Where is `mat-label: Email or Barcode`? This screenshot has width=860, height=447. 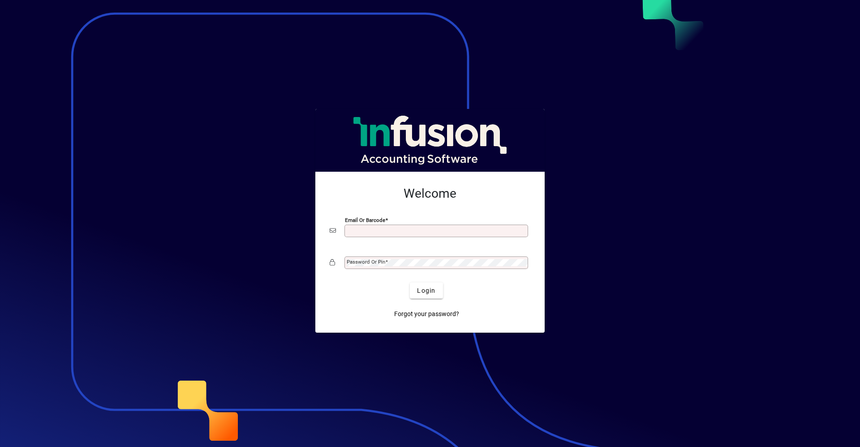 mat-label: Email or Barcode is located at coordinates (365, 220).